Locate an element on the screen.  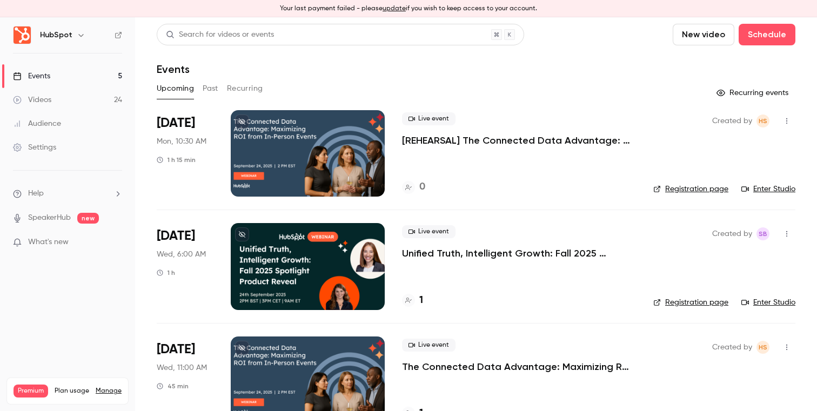
a: The Connected Data Advantage: Maximizing ROI from In-Person Events is located at coordinates (519, 367).